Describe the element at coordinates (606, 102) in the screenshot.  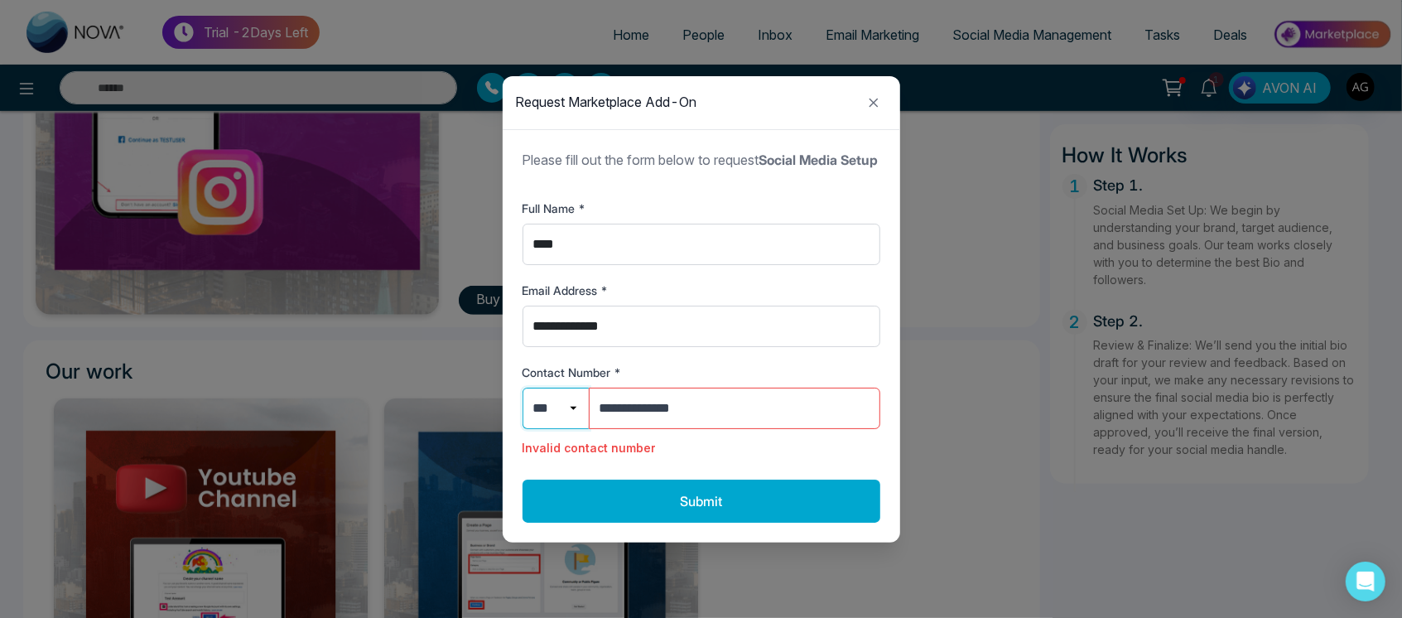
I see `h2: Request Marketplace Add-On` at that location.